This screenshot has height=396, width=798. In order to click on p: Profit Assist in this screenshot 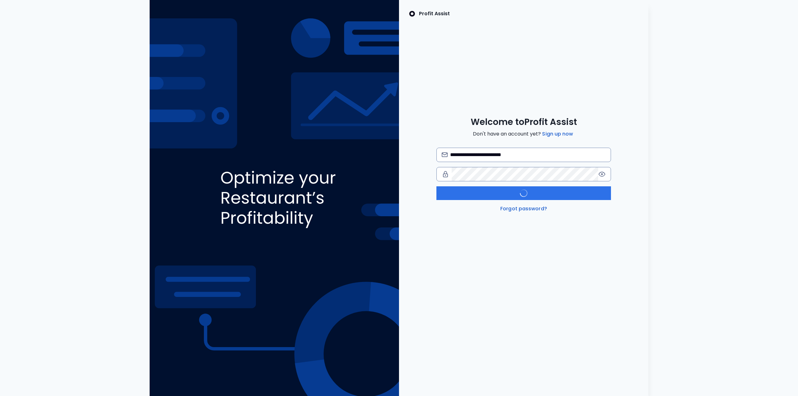, I will do `click(434, 14)`.